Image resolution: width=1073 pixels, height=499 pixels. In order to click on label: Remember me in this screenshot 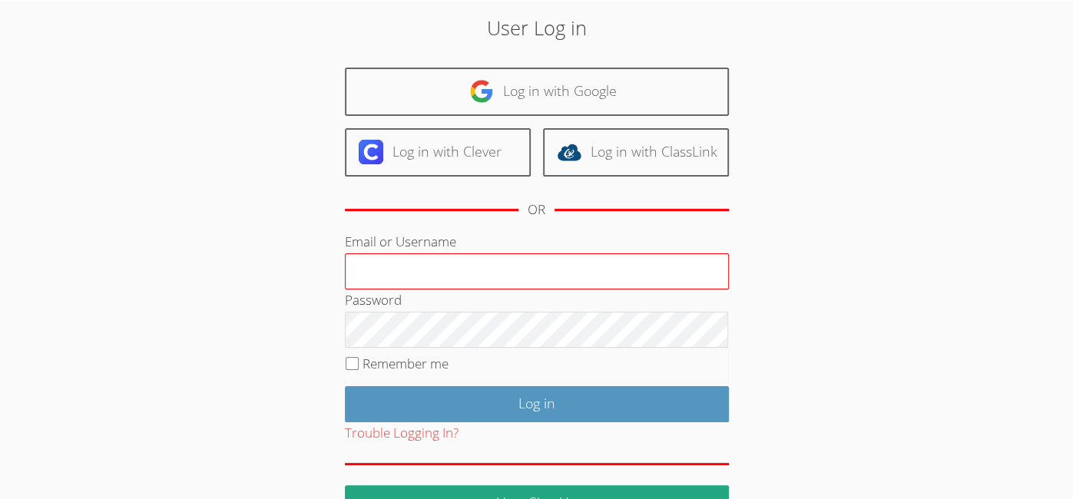, I will do `click(405, 363)`.